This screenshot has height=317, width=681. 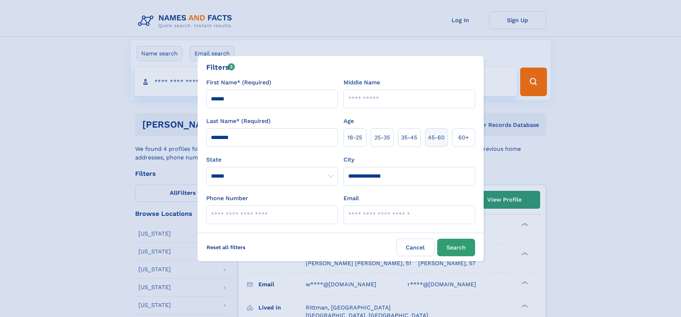 I want to click on span: 60+, so click(x=464, y=138).